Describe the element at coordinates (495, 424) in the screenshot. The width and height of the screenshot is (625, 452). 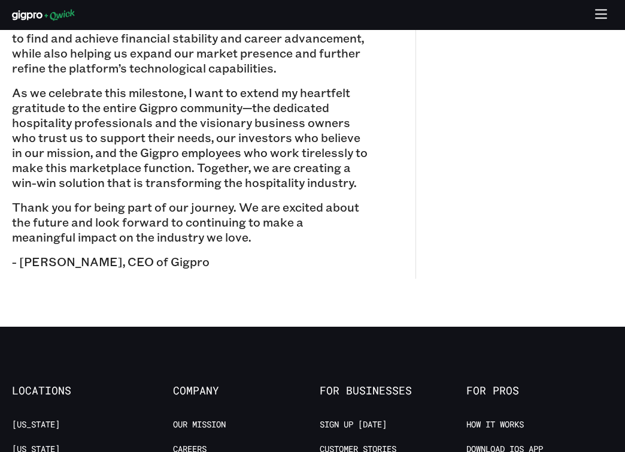
I see `a: How it Works` at that location.